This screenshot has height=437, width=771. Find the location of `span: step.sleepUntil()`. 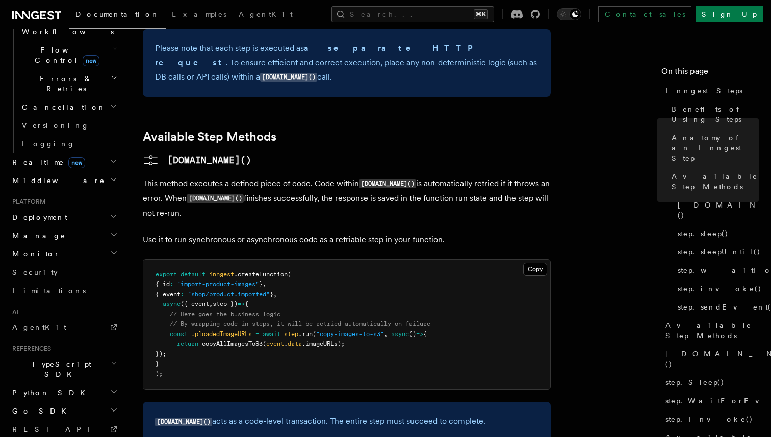

span: step.sleepUntil() is located at coordinates (719, 252).